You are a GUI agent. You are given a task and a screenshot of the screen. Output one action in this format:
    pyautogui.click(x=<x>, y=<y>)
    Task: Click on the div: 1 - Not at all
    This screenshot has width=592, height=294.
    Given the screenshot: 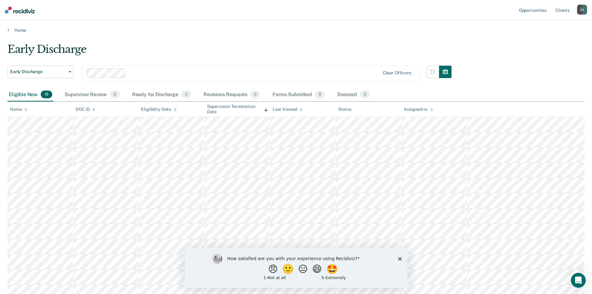 What is the action you would take?
    pyautogui.click(x=71, y=30)
    